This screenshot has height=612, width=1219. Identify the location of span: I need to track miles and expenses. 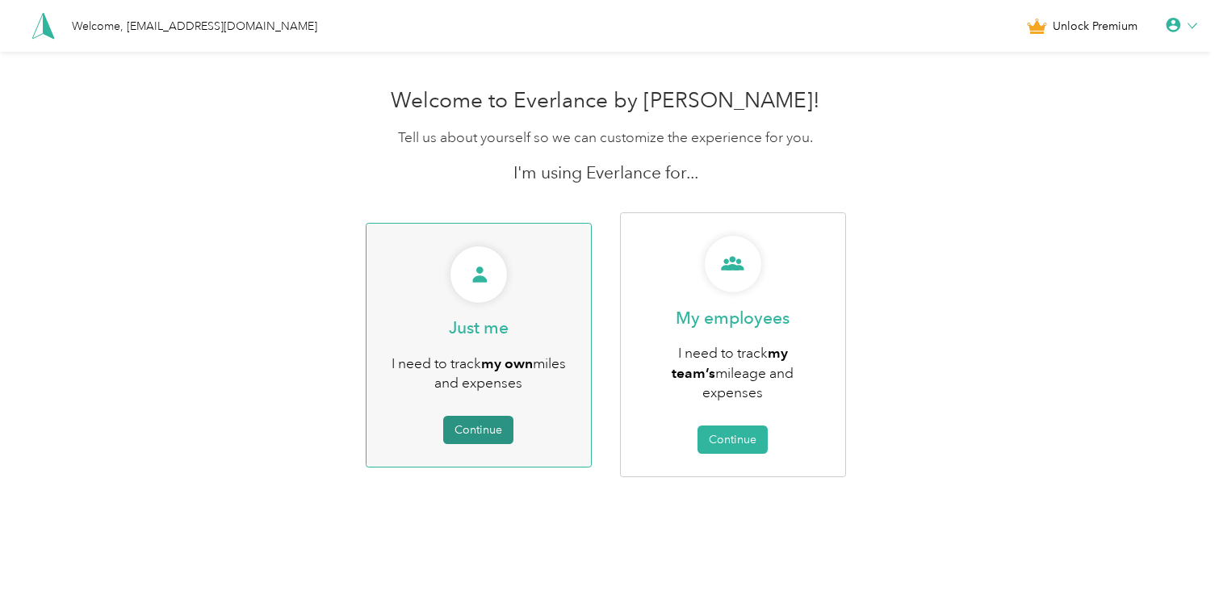
(479, 373).